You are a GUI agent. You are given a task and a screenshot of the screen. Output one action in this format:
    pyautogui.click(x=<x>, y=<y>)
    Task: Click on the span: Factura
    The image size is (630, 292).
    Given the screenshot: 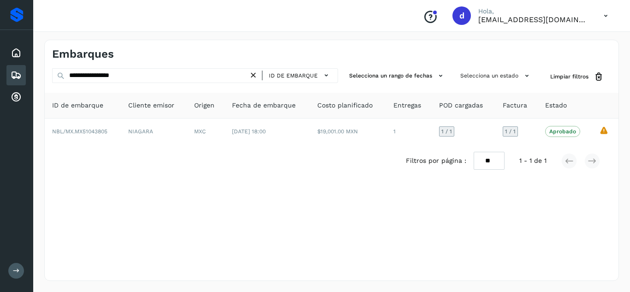 What is the action you would take?
    pyautogui.click(x=515, y=105)
    